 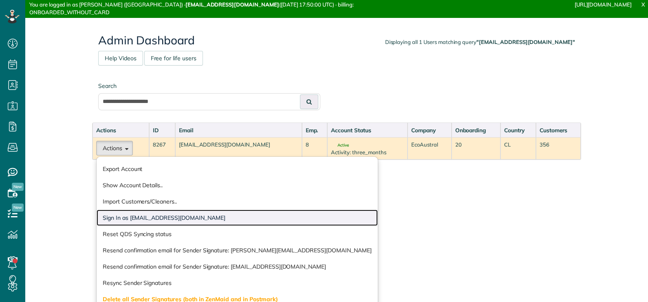 What do you see at coordinates (476, 148) in the screenshot?
I see `td: 20` at bounding box center [476, 148].